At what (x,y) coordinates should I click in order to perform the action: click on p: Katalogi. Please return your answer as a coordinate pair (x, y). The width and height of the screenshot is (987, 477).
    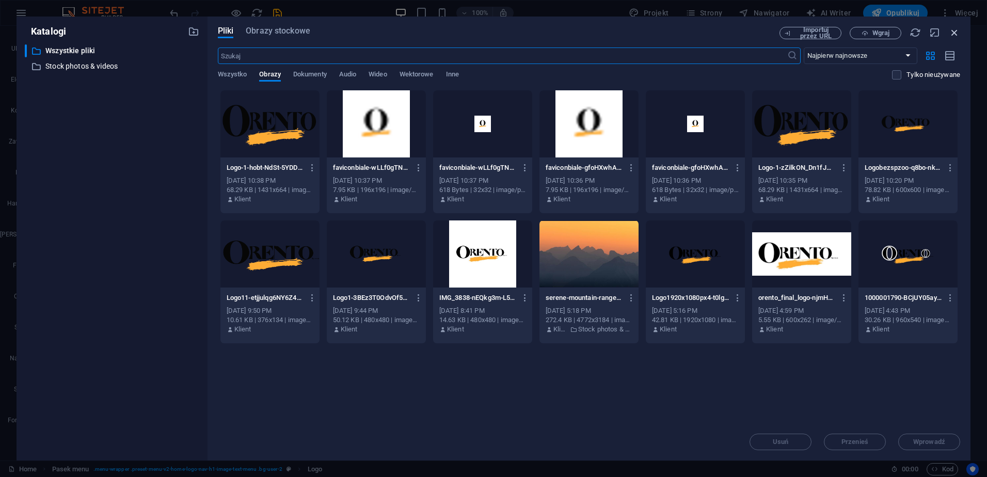
    Looking at the image, I should click on (45, 31).